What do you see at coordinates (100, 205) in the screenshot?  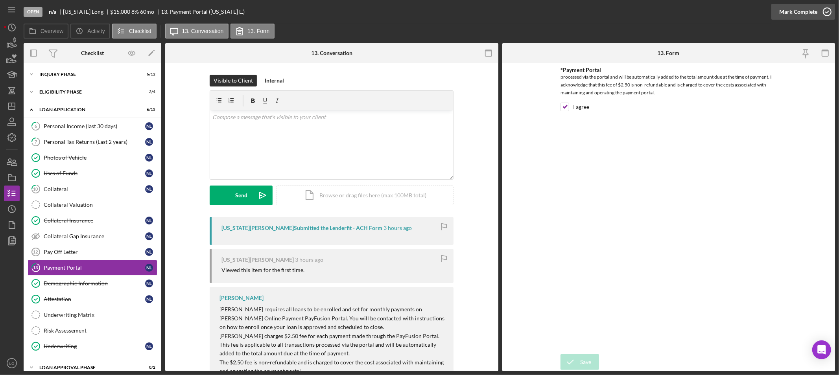 I see `div: Collateral Valuation` at bounding box center [100, 205].